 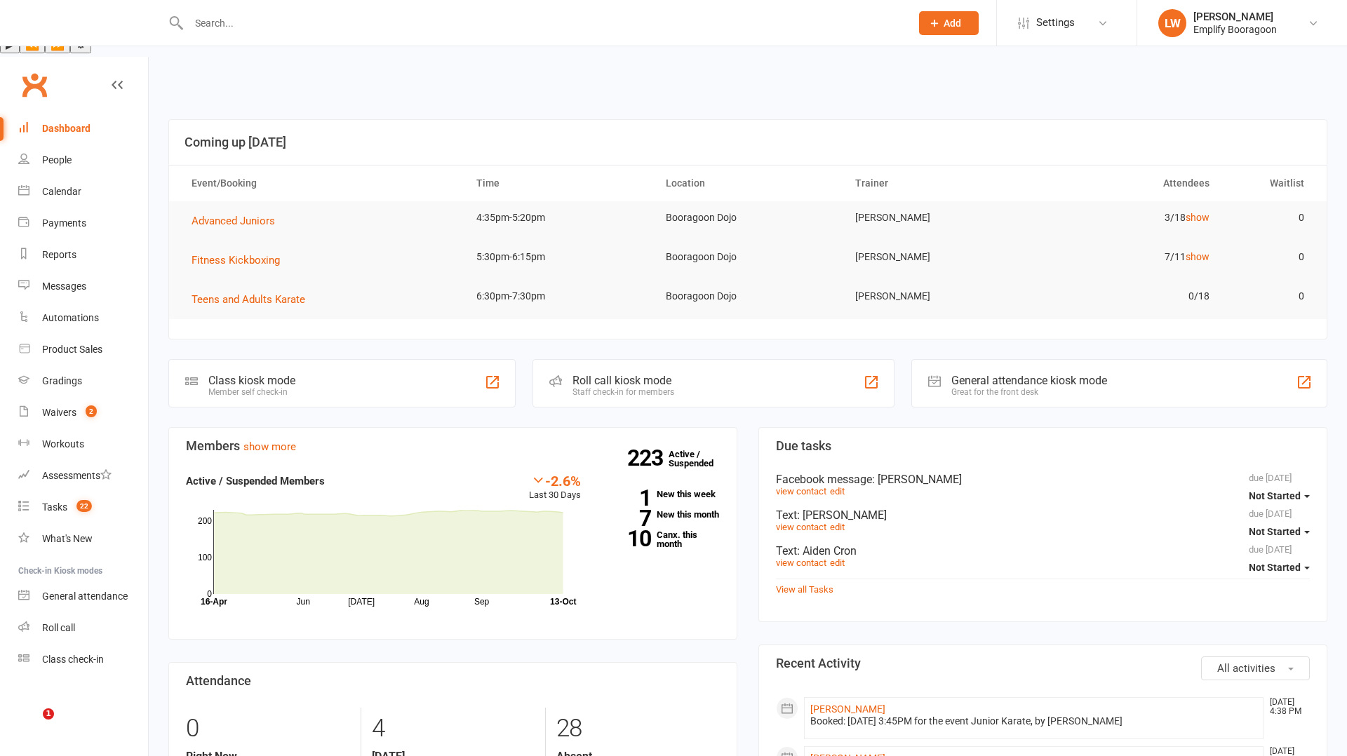 What do you see at coordinates (83, 596) in the screenshot?
I see `a: General attendance kiosk mode` at bounding box center [83, 596].